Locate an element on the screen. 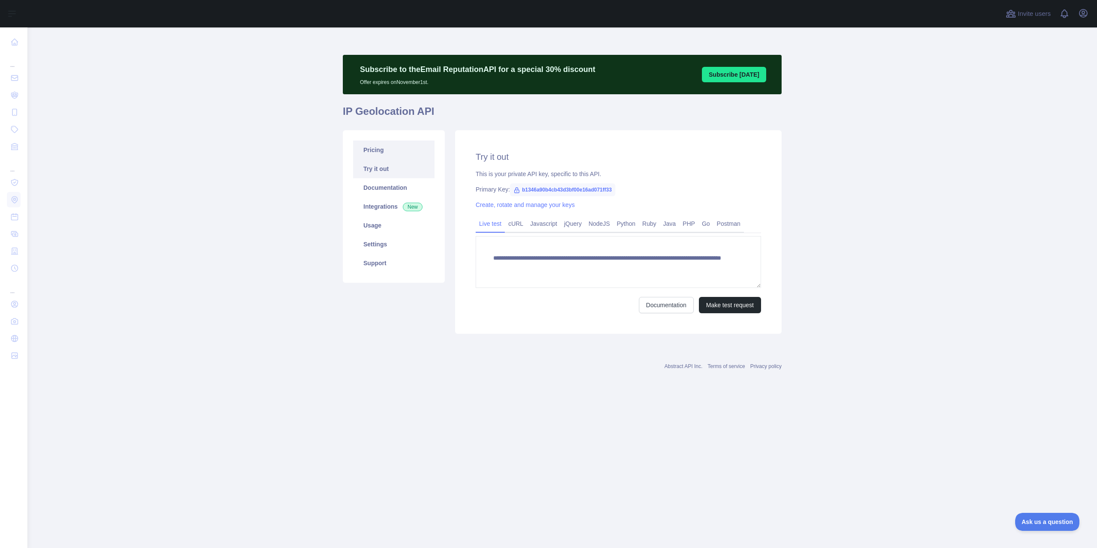 This screenshot has height=548, width=1097. span: Invite users is located at coordinates (1034, 14).